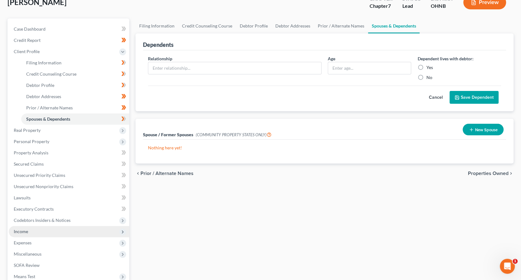 The height and width of the screenshot is (280, 521). What do you see at coordinates (27, 130) in the screenshot?
I see `span: Real Property` at bounding box center [27, 130].